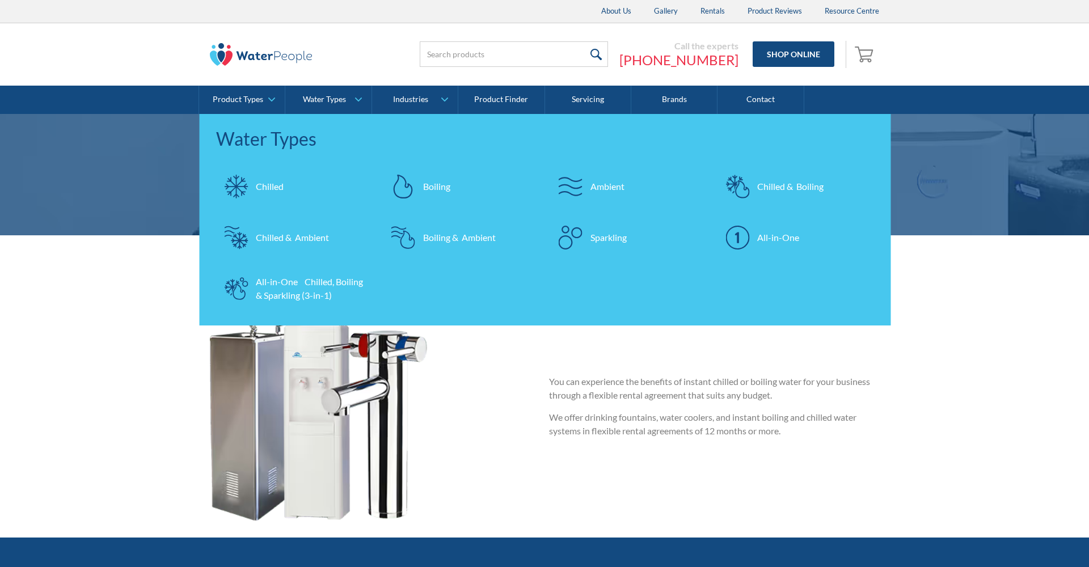  Describe the element at coordinates (328, 100) in the screenshot. I see `a: Water Types` at that location.